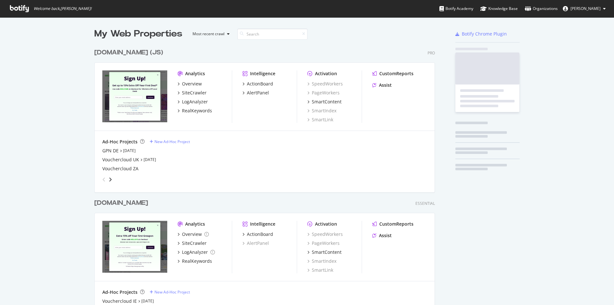 The image size is (614, 305). Describe the element at coordinates (110, 151) in the screenshot. I see `a: GPN DE` at that location.